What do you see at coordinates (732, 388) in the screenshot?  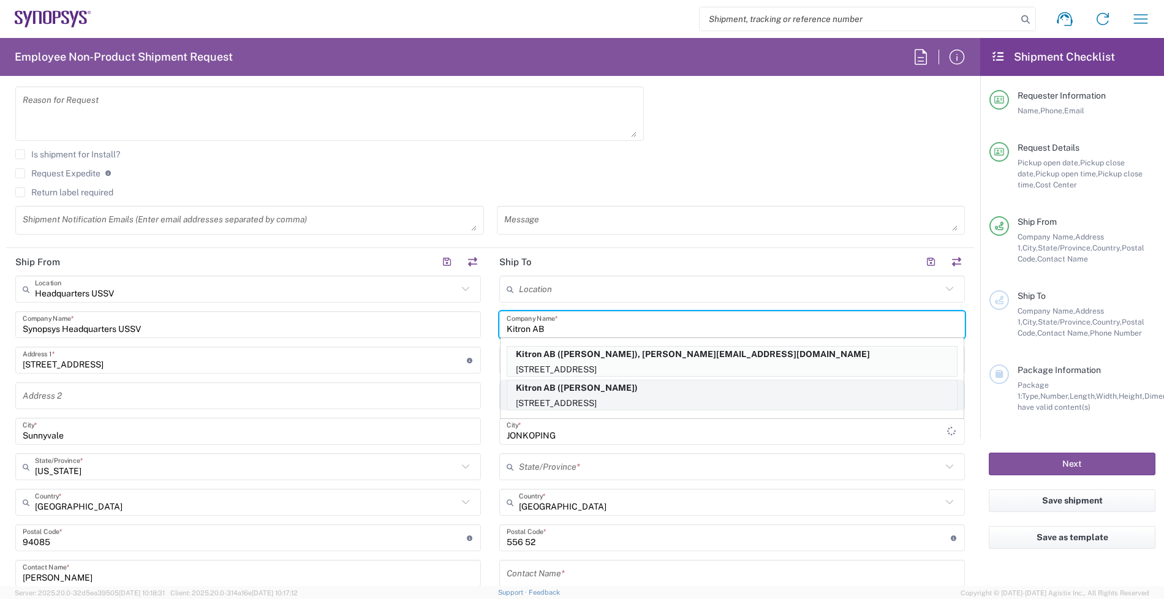 I see `p: Kitron AB (Marcus Warhag)` at bounding box center [732, 388].